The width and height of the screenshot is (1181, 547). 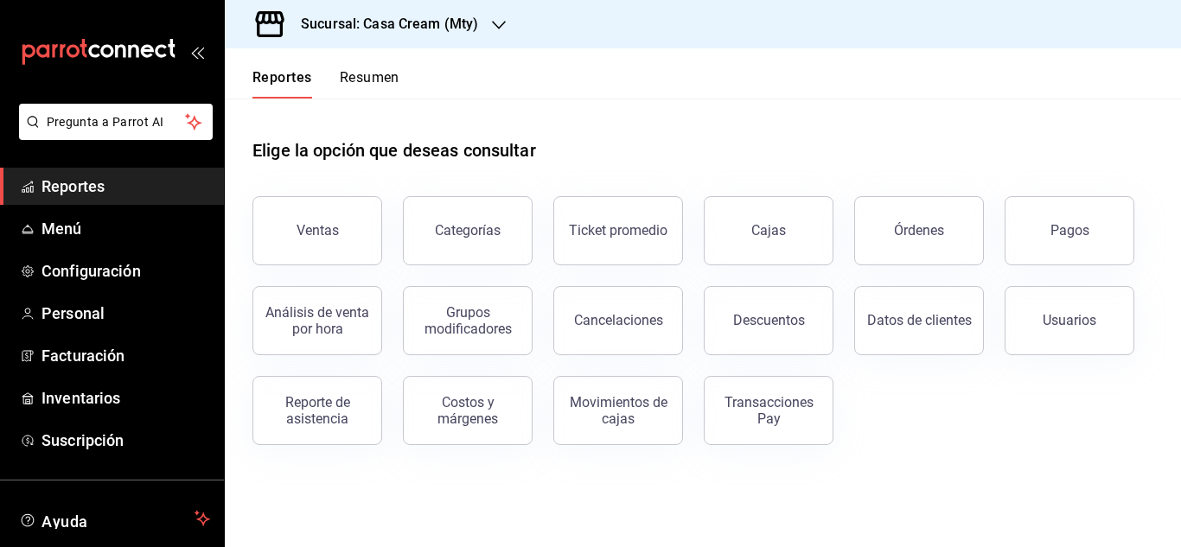 What do you see at coordinates (769, 411) in the screenshot?
I see `button: Transacciones Pay` at bounding box center [769, 411].